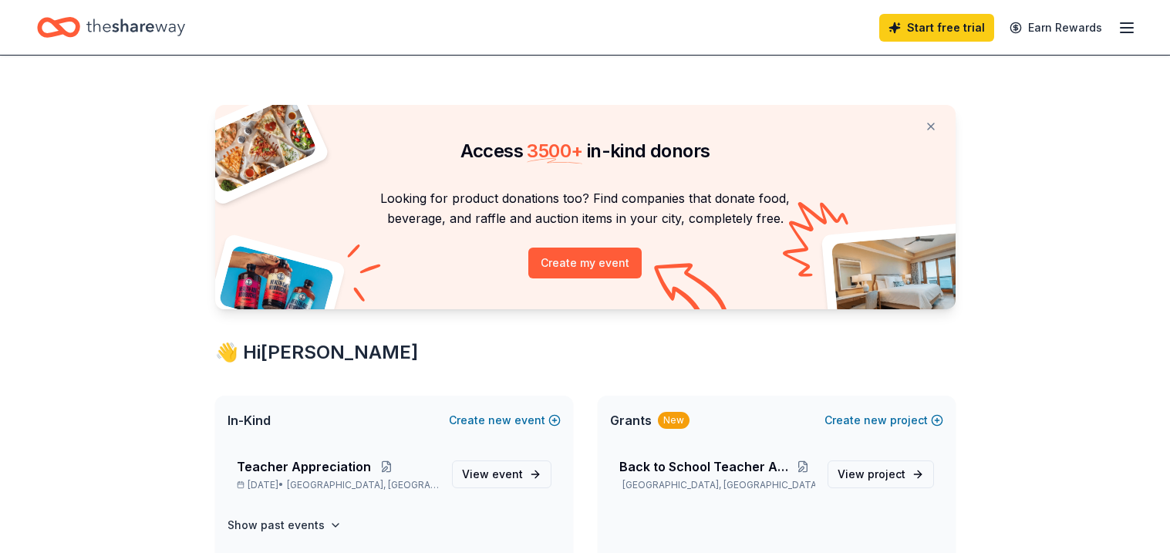  I want to click on span: event, so click(508, 474).